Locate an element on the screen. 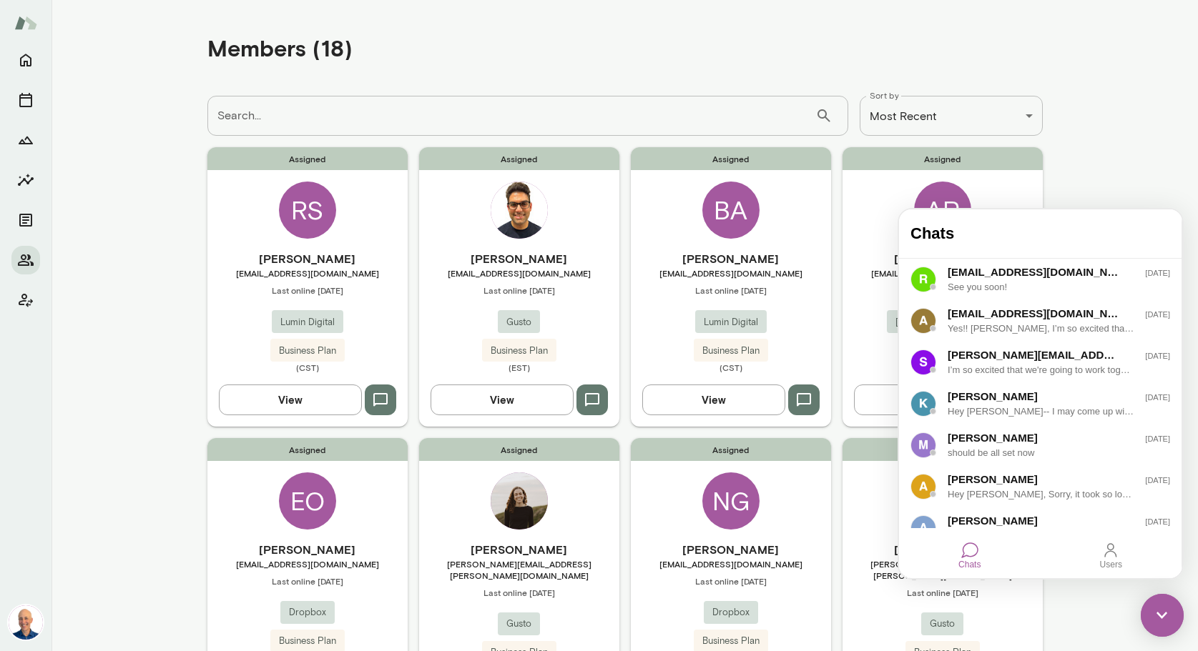 The width and height of the screenshot is (1198, 651). h4: Members (18) is located at coordinates (280, 48).